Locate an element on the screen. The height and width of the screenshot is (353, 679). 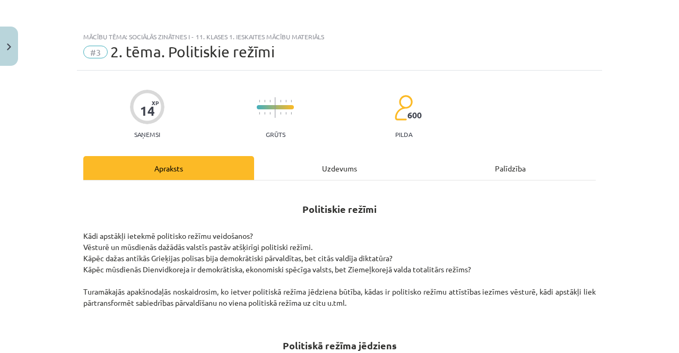
p: Kādi apstākļi ietekmē politisko režīmu veidošanos? Vēsturē un mūsdienās dažādās valstīs pastāv at... is located at coordinates (340, 269).